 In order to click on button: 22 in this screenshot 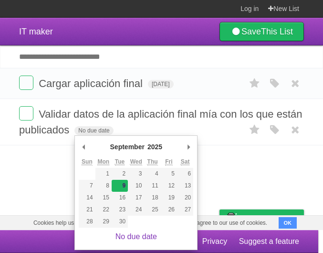, I will do `click(104, 209)`.